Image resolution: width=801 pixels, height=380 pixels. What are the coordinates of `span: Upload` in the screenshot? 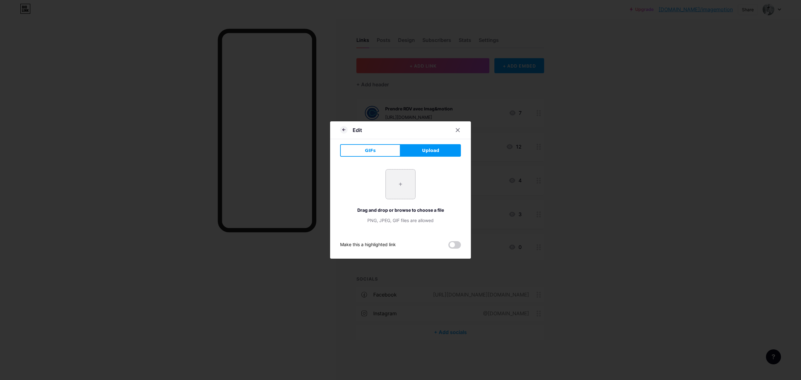 It's located at (430, 150).